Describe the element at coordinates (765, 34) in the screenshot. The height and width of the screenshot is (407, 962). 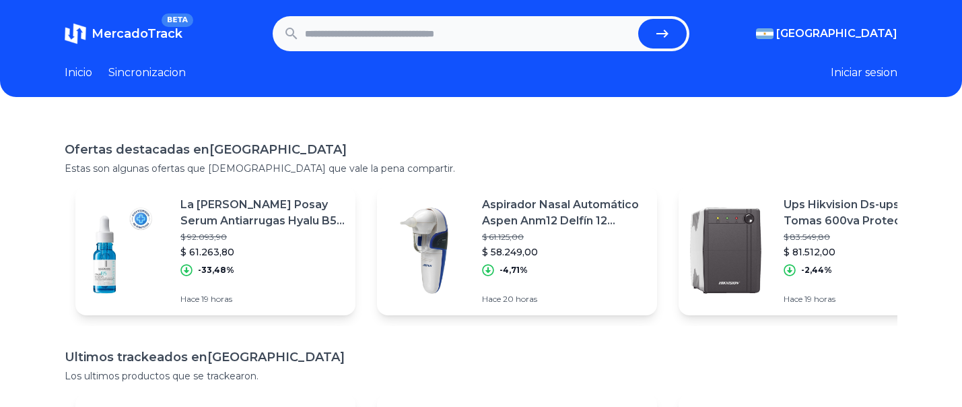
I see `img: Argentina` at that location.